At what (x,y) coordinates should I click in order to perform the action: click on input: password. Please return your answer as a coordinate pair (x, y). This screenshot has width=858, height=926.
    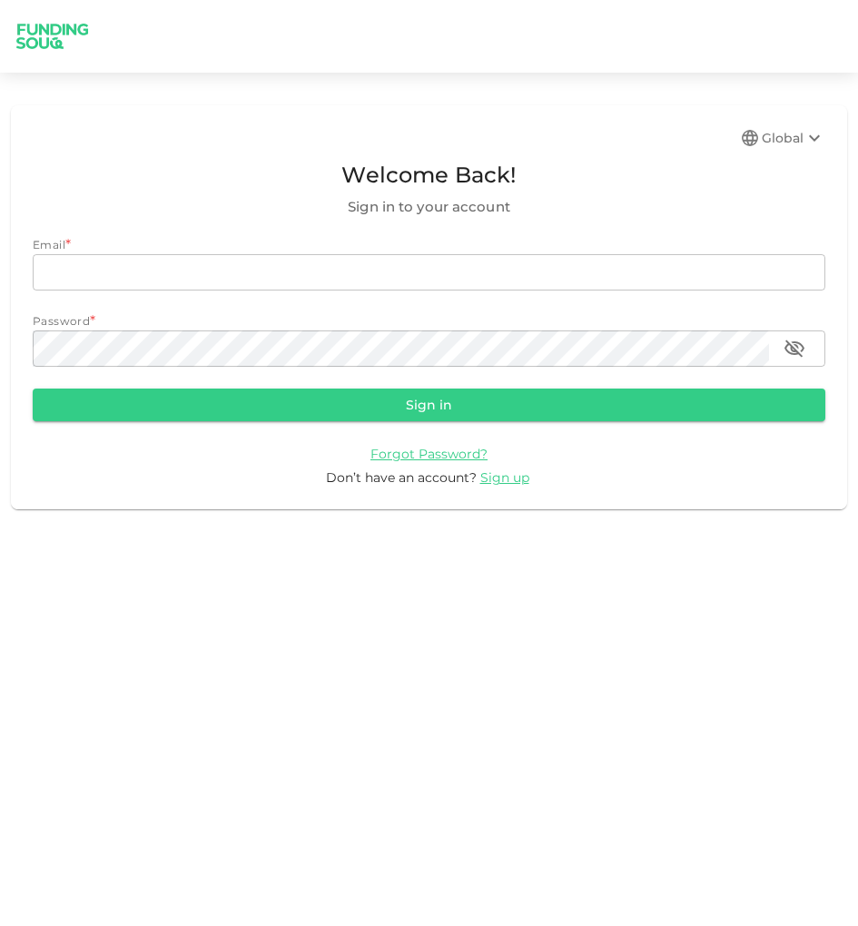
    Looking at the image, I should click on (400, 349).